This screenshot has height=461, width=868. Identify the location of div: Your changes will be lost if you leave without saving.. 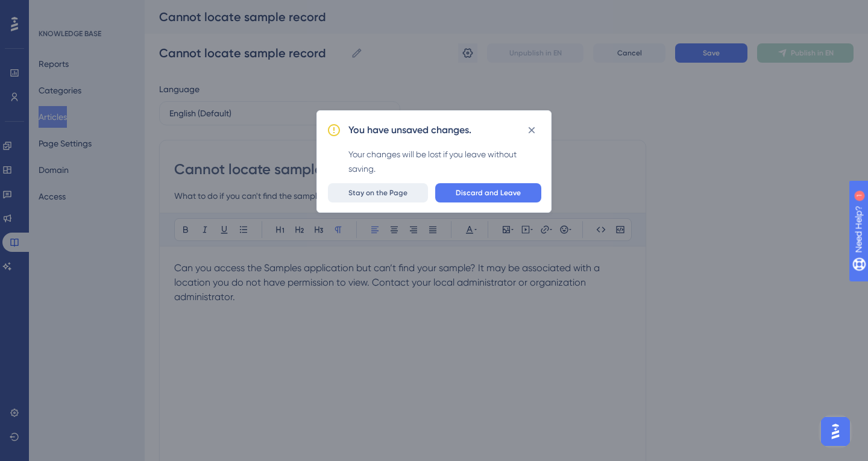
(445, 162).